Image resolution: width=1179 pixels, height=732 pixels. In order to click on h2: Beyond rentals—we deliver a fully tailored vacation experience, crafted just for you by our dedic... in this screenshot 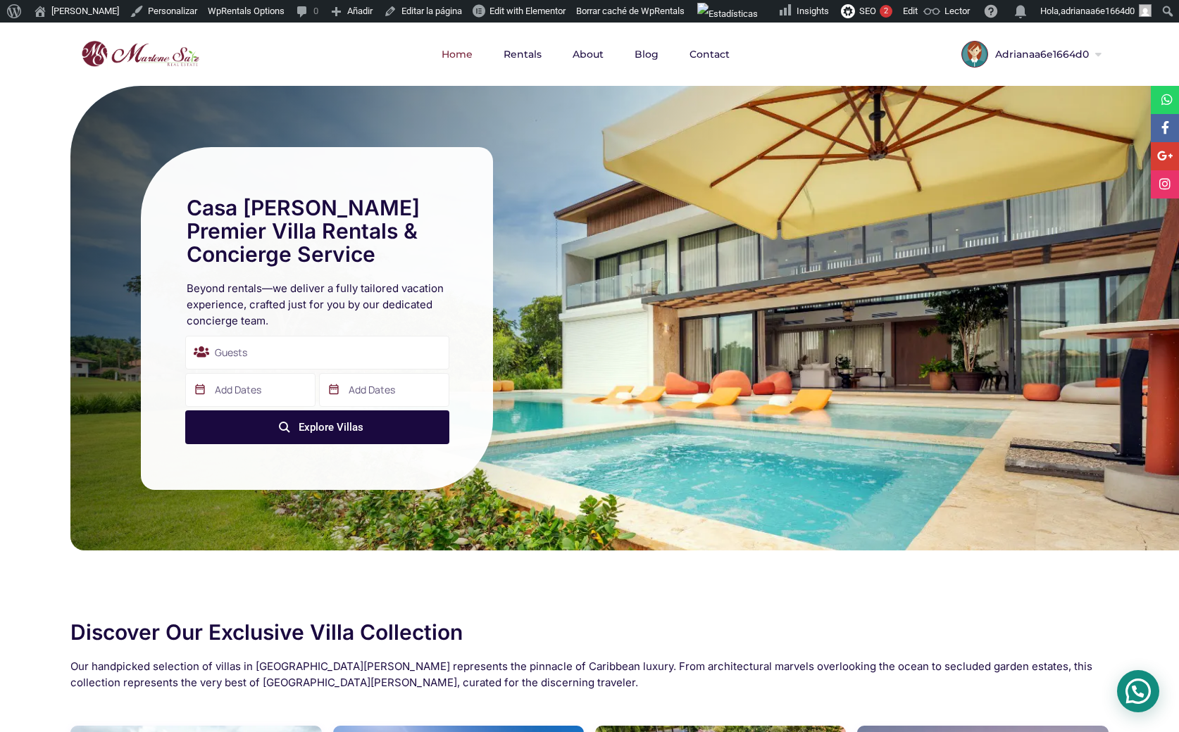, I will do `click(317, 304)`.